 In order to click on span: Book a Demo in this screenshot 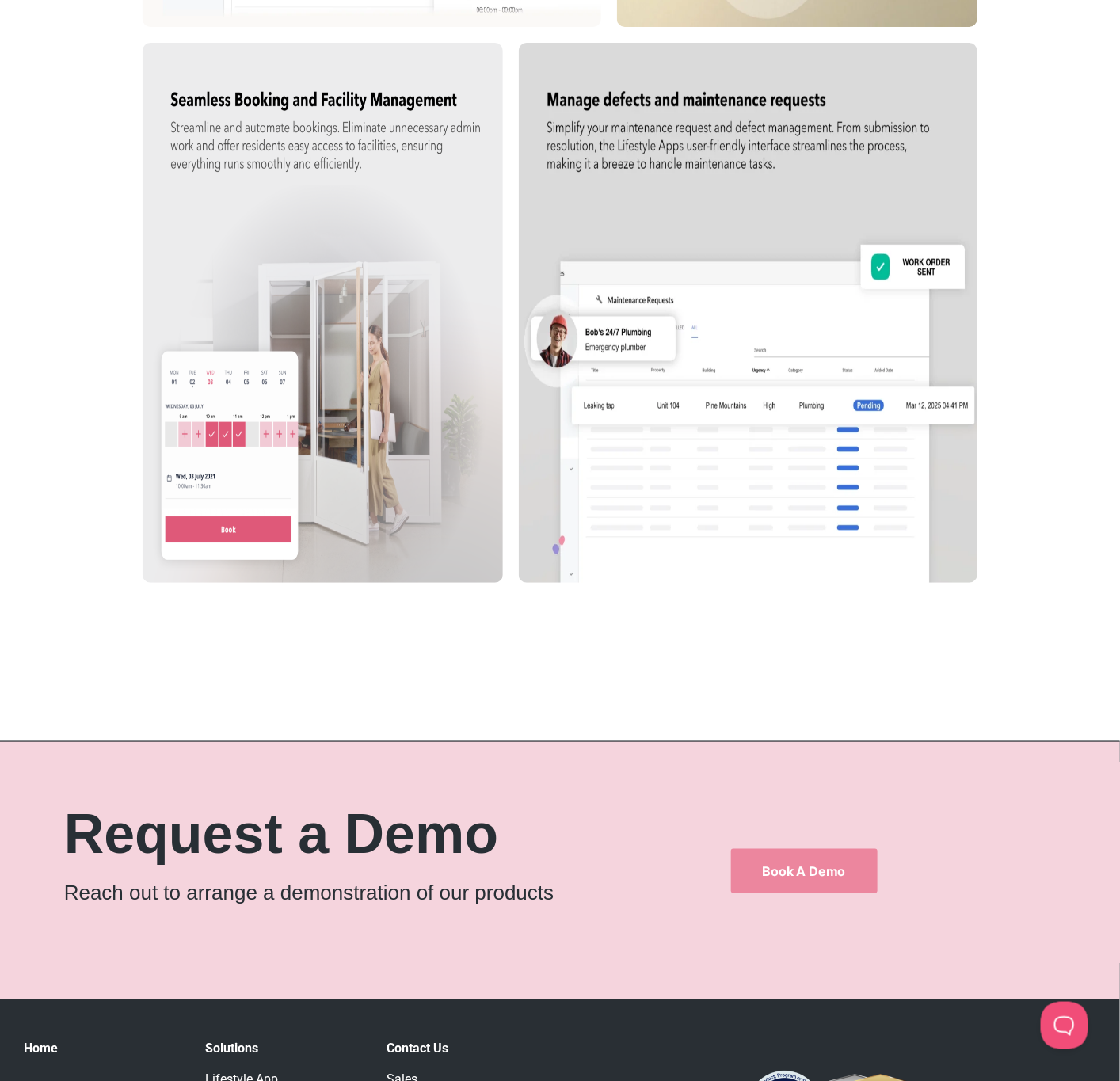, I will do `click(803, 871)`.